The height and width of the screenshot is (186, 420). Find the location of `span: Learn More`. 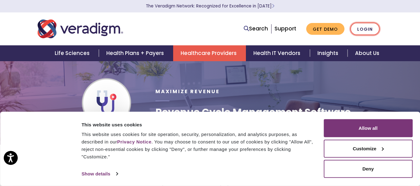

span: Learn More is located at coordinates (273, 6).